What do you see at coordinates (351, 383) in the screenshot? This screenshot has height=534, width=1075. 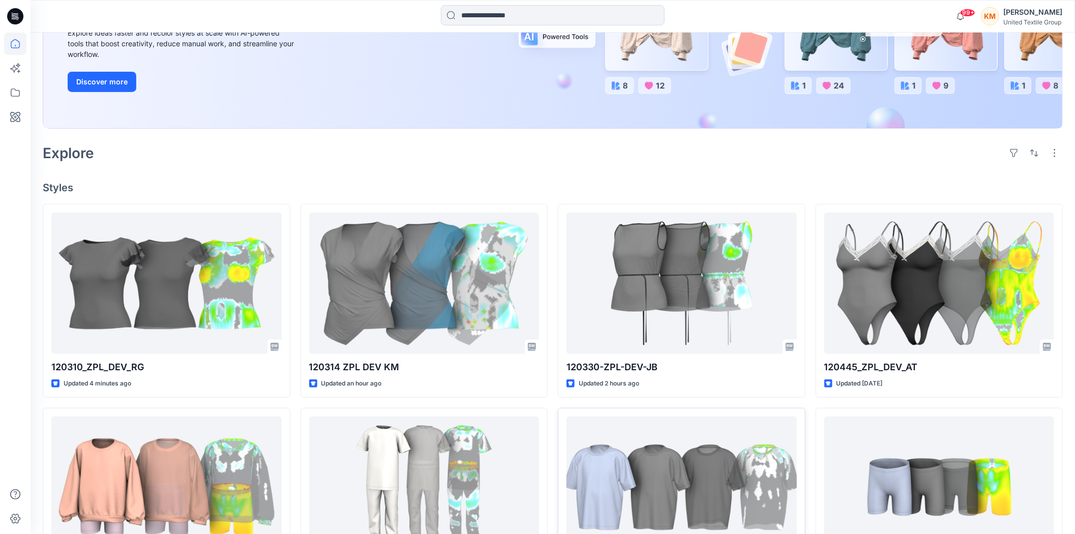 I see `p: Updated an hour ago` at bounding box center [351, 383].